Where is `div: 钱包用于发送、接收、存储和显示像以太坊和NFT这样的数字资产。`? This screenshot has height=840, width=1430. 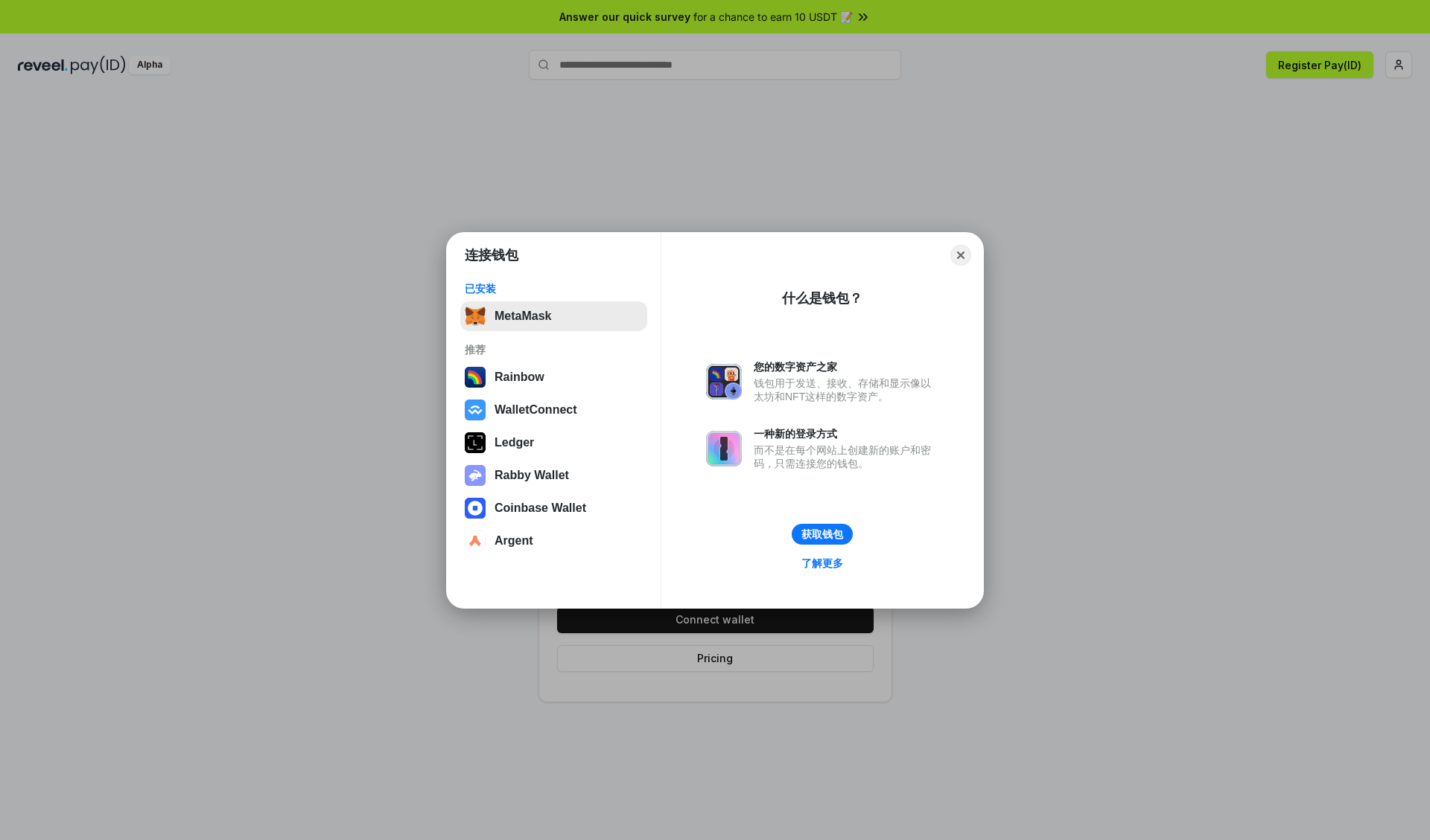 div: 钱包用于发送、接收、存储和显示像以太坊和NFT这样的数字资产。 is located at coordinates (846, 390).